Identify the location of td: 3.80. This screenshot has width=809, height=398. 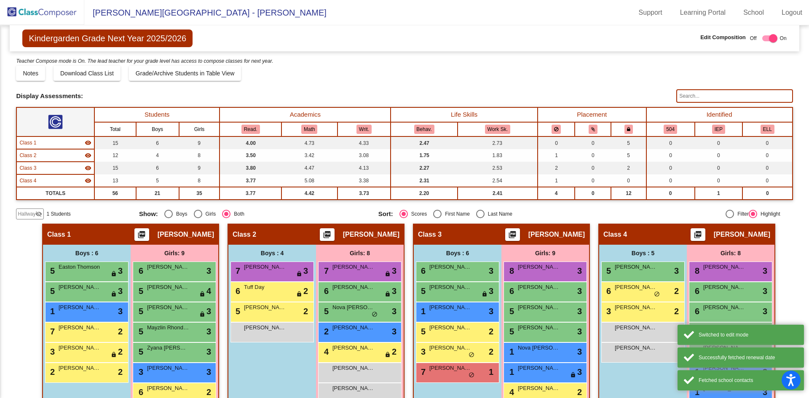
(250, 168).